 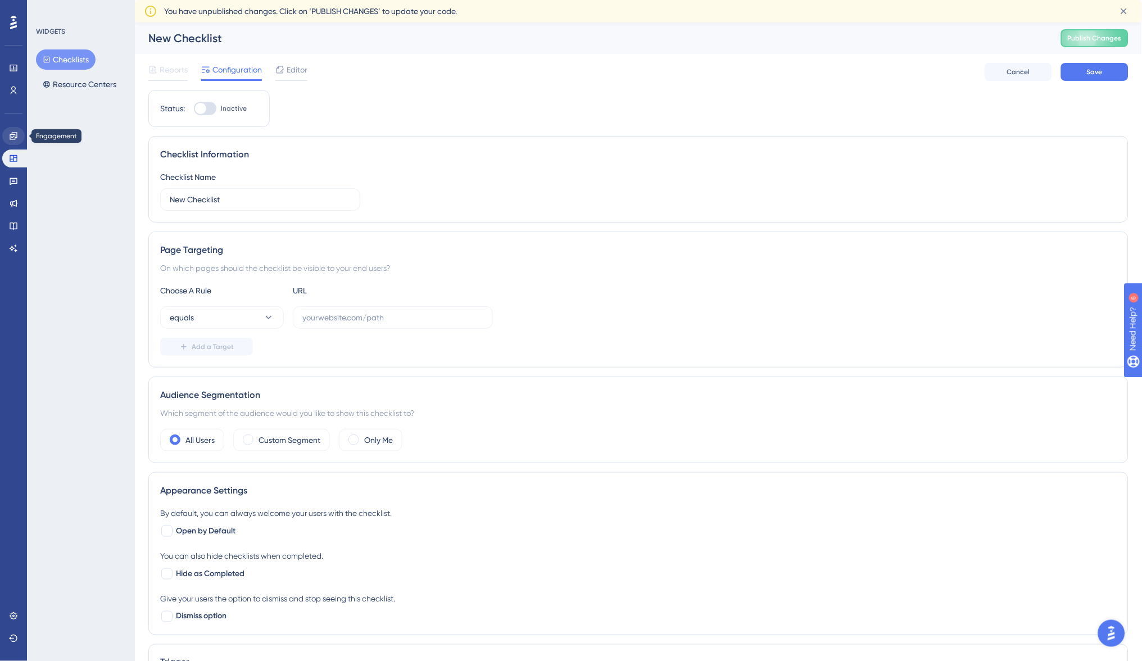 I want to click on div: URL, so click(x=355, y=291).